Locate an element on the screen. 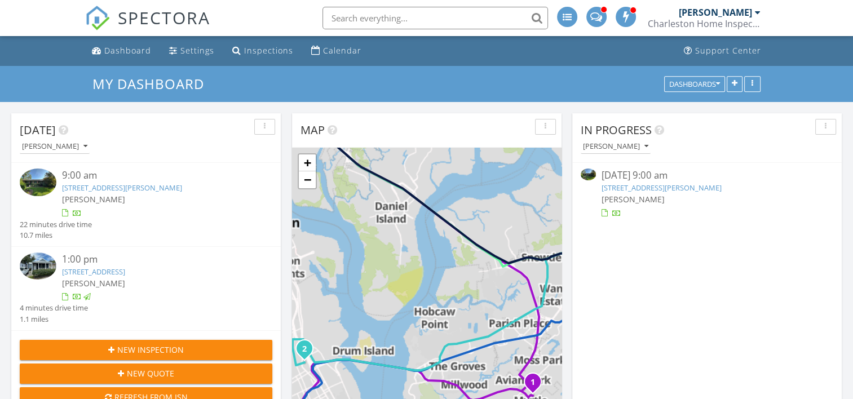 This screenshot has height=399, width=853. span: Map is located at coordinates (312, 130).